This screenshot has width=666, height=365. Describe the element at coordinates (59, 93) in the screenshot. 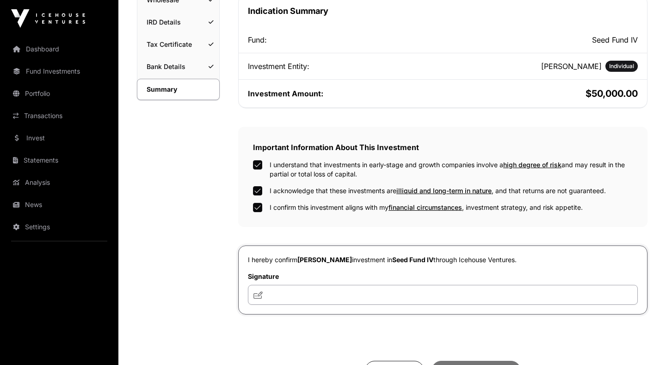

I see `a: Portfolio` at that location.